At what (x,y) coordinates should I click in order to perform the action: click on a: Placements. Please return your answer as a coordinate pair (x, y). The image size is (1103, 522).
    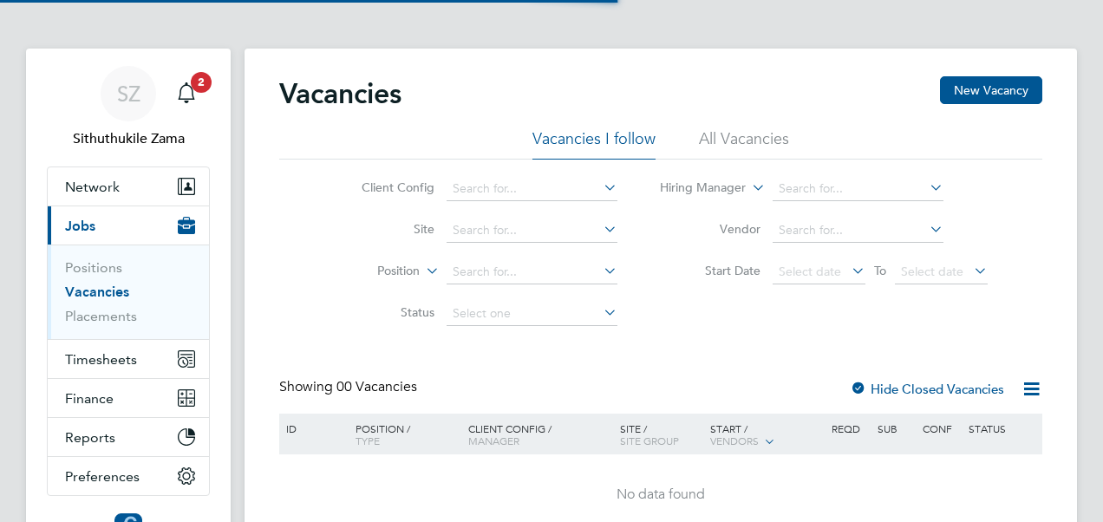
    Looking at the image, I should click on (101, 316).